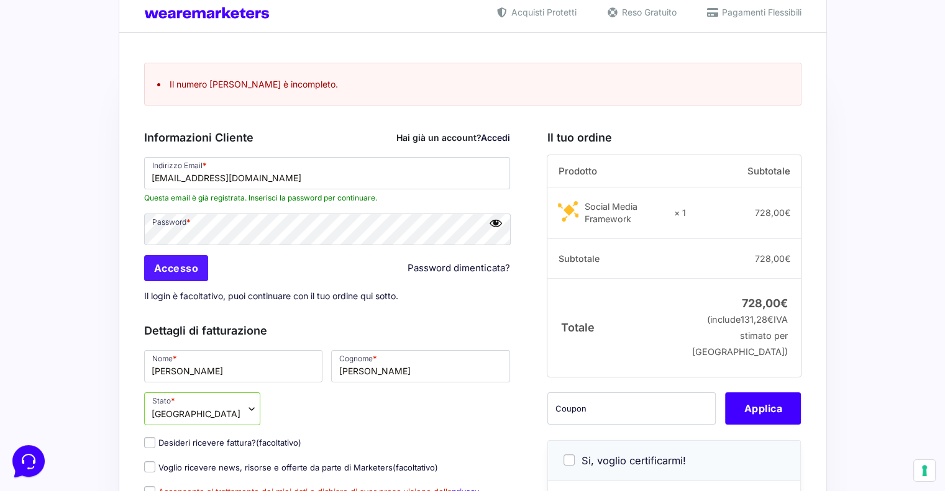 The width and height of the screenshot is (945, 491). What do you see at coordinates (234, 366) in the screenshot?
I see `input: Nome *` at bounding box center [234, 366].